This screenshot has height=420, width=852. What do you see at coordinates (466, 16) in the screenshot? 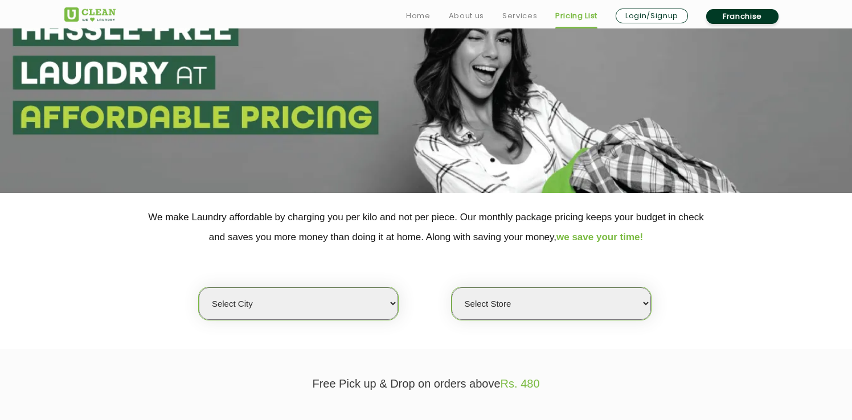
I see `a: About us` at bounding box center [466, 16].